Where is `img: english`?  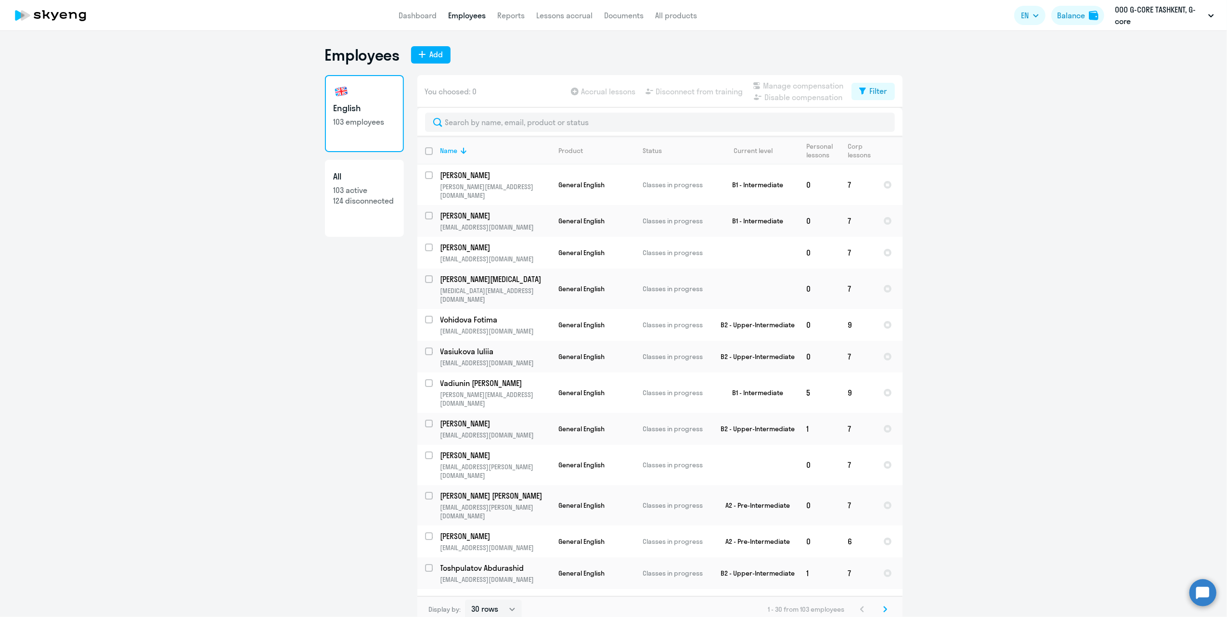
img: english is located at coordinates (341, 91).